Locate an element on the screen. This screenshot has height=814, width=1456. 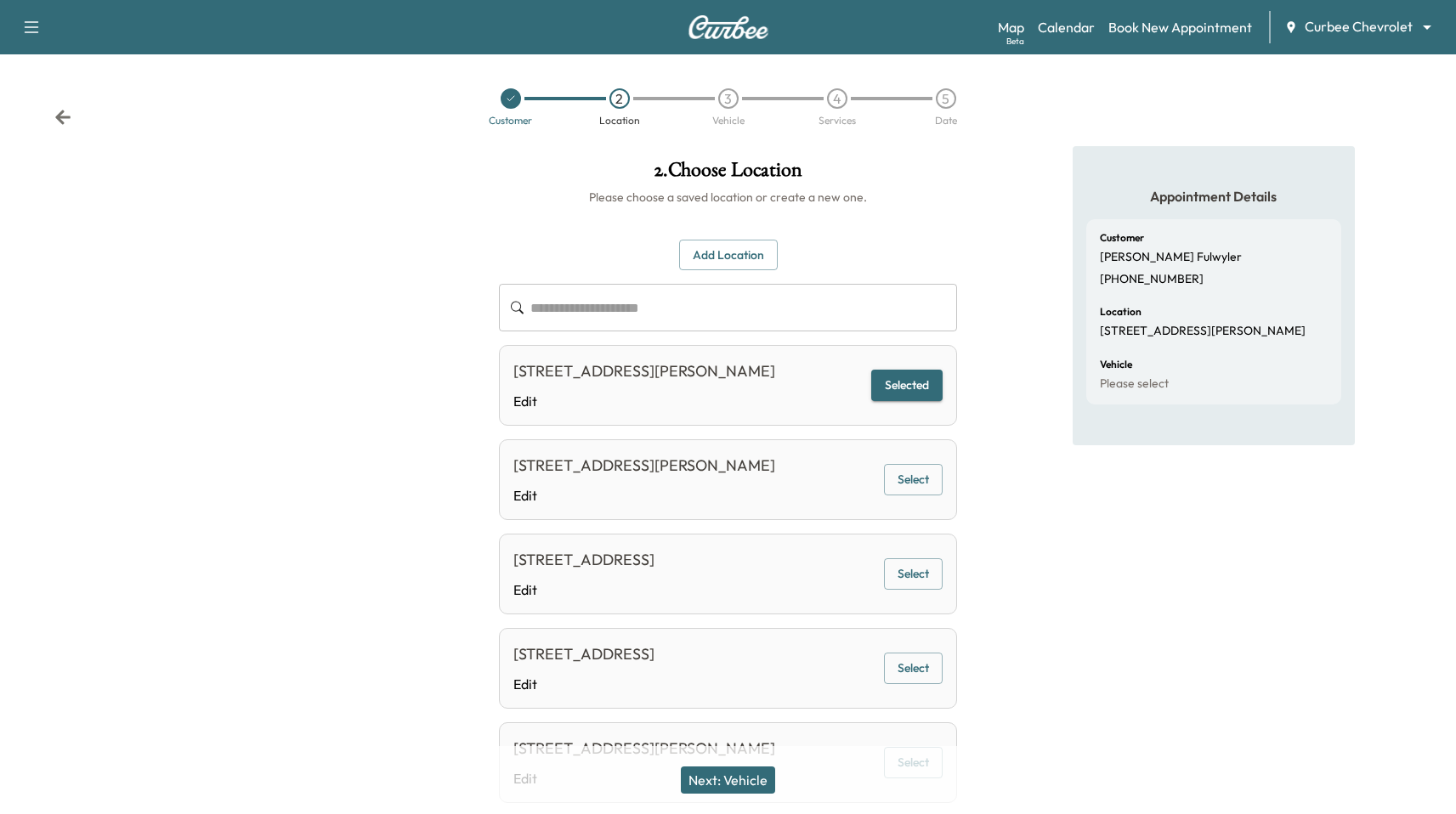
h6: Please choose a saved location or create a new one. is located at coordinates (728, 198).